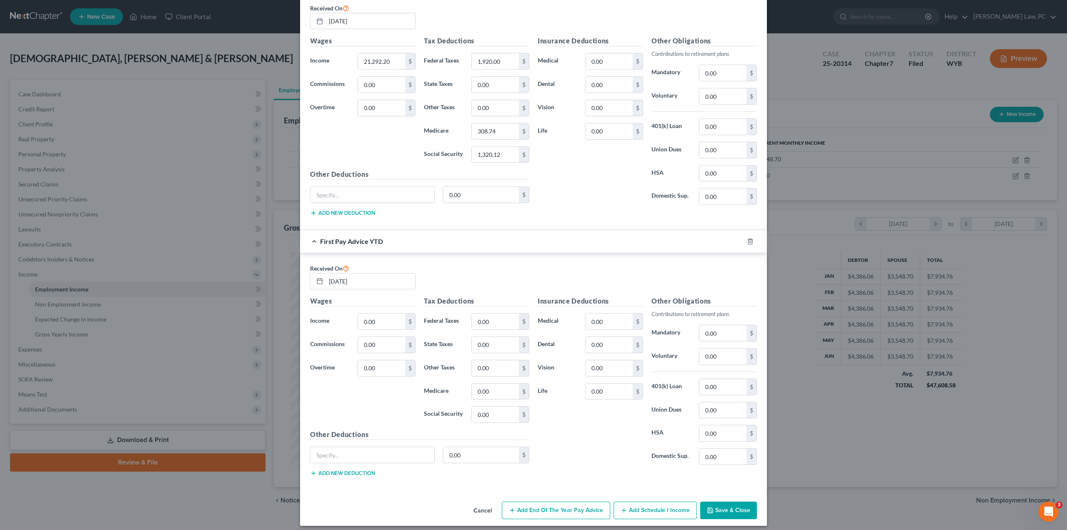 This screenshot has width=1067, height=530. Describe the element at coordinates (671, 96) in the screenshot. I see `label: Voluntary` at that location.